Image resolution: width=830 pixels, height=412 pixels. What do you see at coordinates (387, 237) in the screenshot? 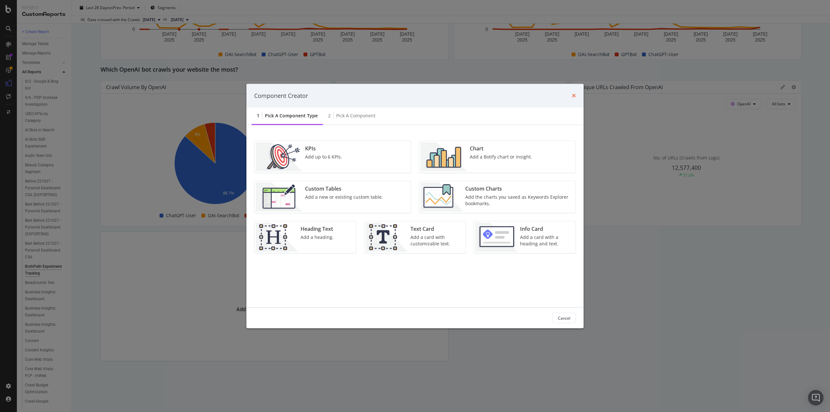
I see `img: CIPqJSrR.png` at bounding box center [387, 237].